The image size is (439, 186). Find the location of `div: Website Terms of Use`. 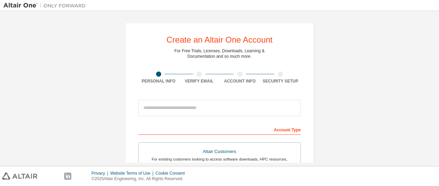

div: Website Terms of Use is located at coordinates (133, 173).